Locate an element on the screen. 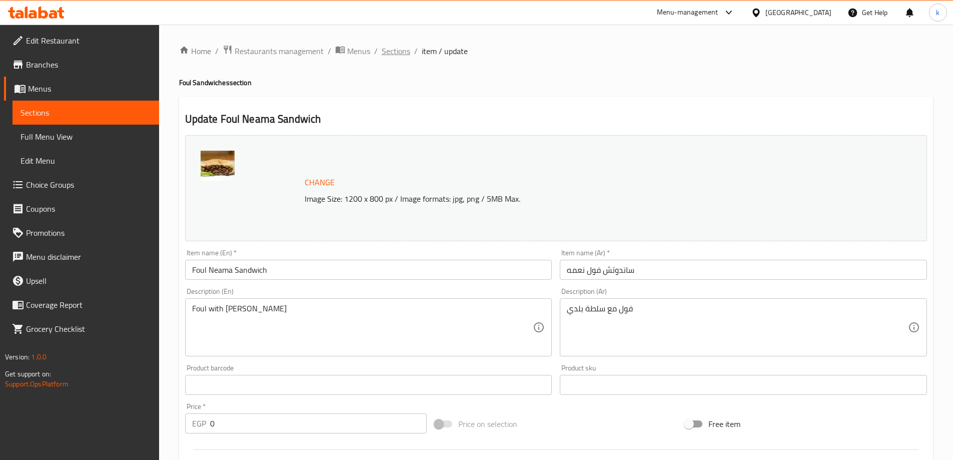 The width and height of the screenshot is (953, 460). textarea: فول مع سلطة بلدي is located at coordinates (737, 327).